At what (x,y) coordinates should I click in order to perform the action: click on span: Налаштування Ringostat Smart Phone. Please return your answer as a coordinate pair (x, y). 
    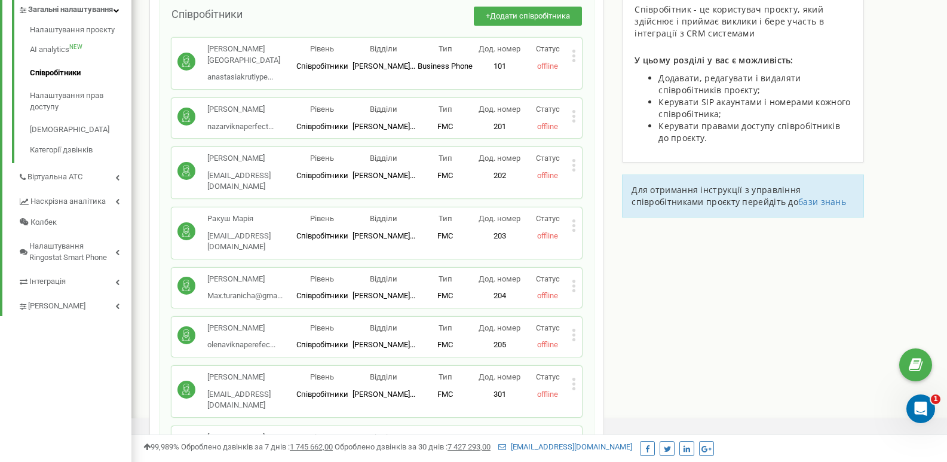
    Looking at the image, I should click on (72, 251).